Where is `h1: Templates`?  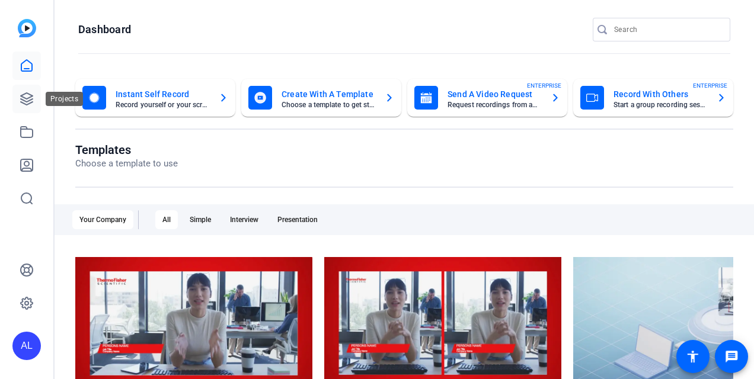
h1: Templates is located at coordinates (126, 150).